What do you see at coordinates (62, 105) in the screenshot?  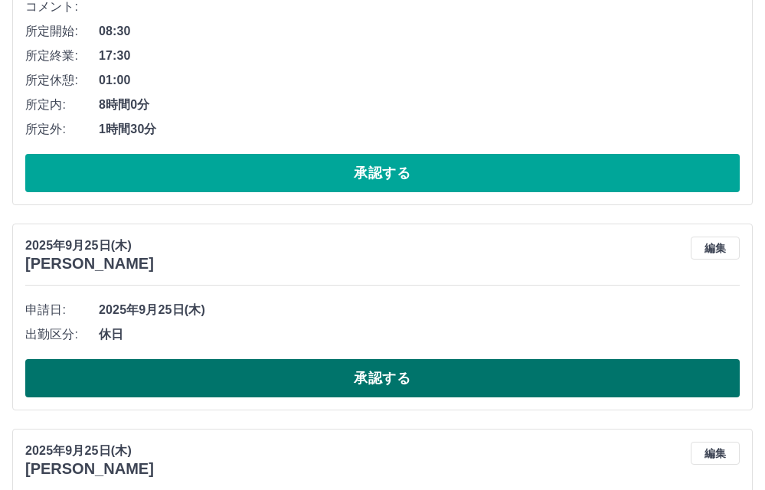 I see `span: 所定内:` at bounding box center [62, 105].